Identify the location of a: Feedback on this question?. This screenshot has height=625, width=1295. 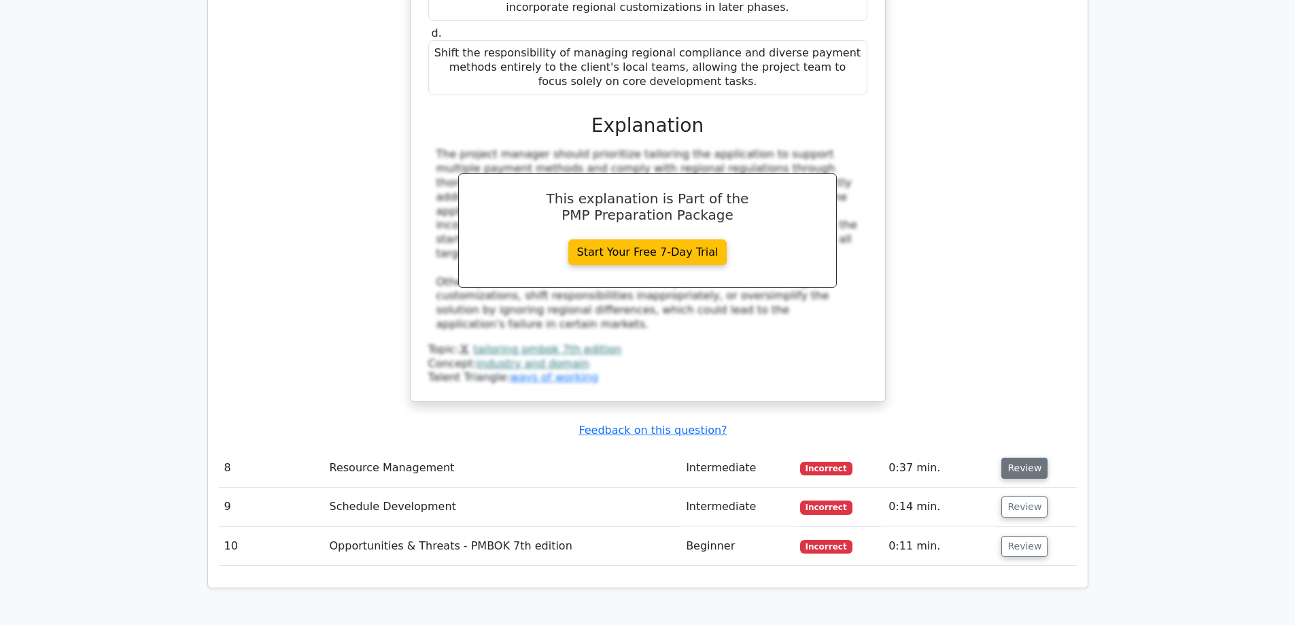
(652, 430).